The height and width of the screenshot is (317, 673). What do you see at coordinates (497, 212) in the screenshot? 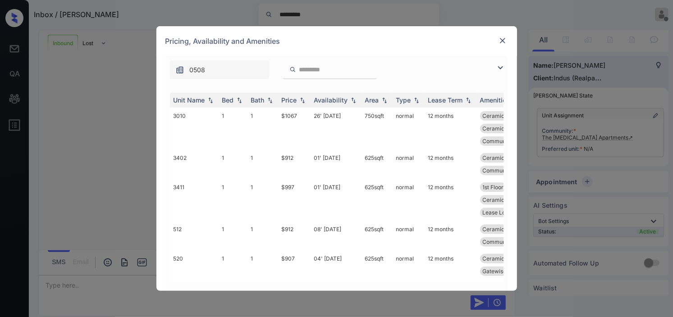
I see `span: Lease Lock` at bounding box center [497, 212].